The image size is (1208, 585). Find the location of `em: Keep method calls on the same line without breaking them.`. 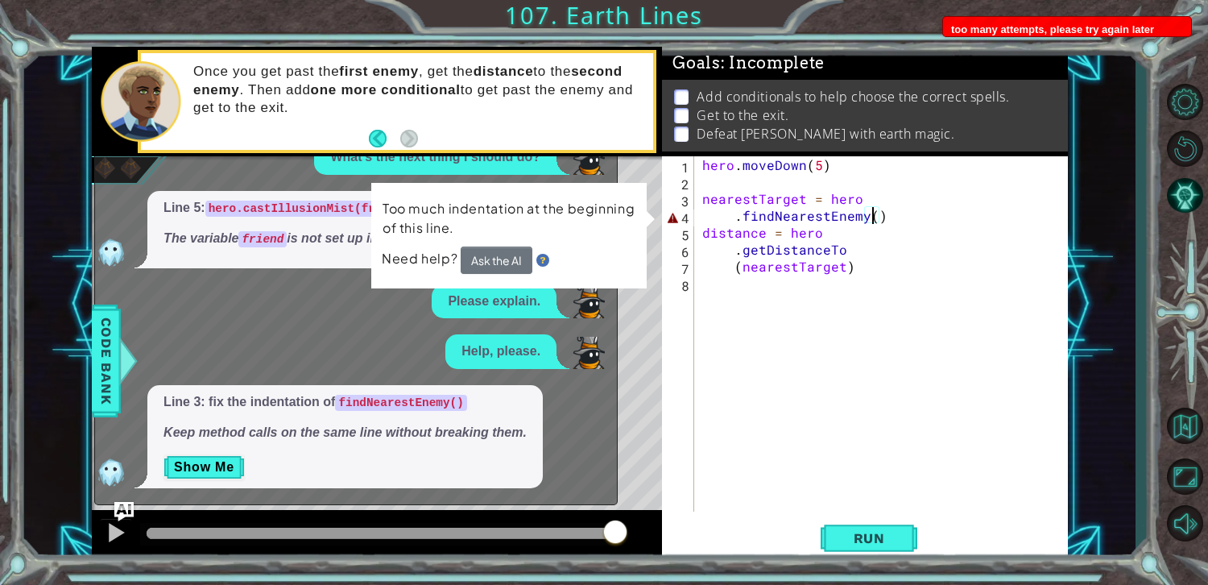

em: Keep method calls on the same line without breaking them. is located at coordinates (345, 432).